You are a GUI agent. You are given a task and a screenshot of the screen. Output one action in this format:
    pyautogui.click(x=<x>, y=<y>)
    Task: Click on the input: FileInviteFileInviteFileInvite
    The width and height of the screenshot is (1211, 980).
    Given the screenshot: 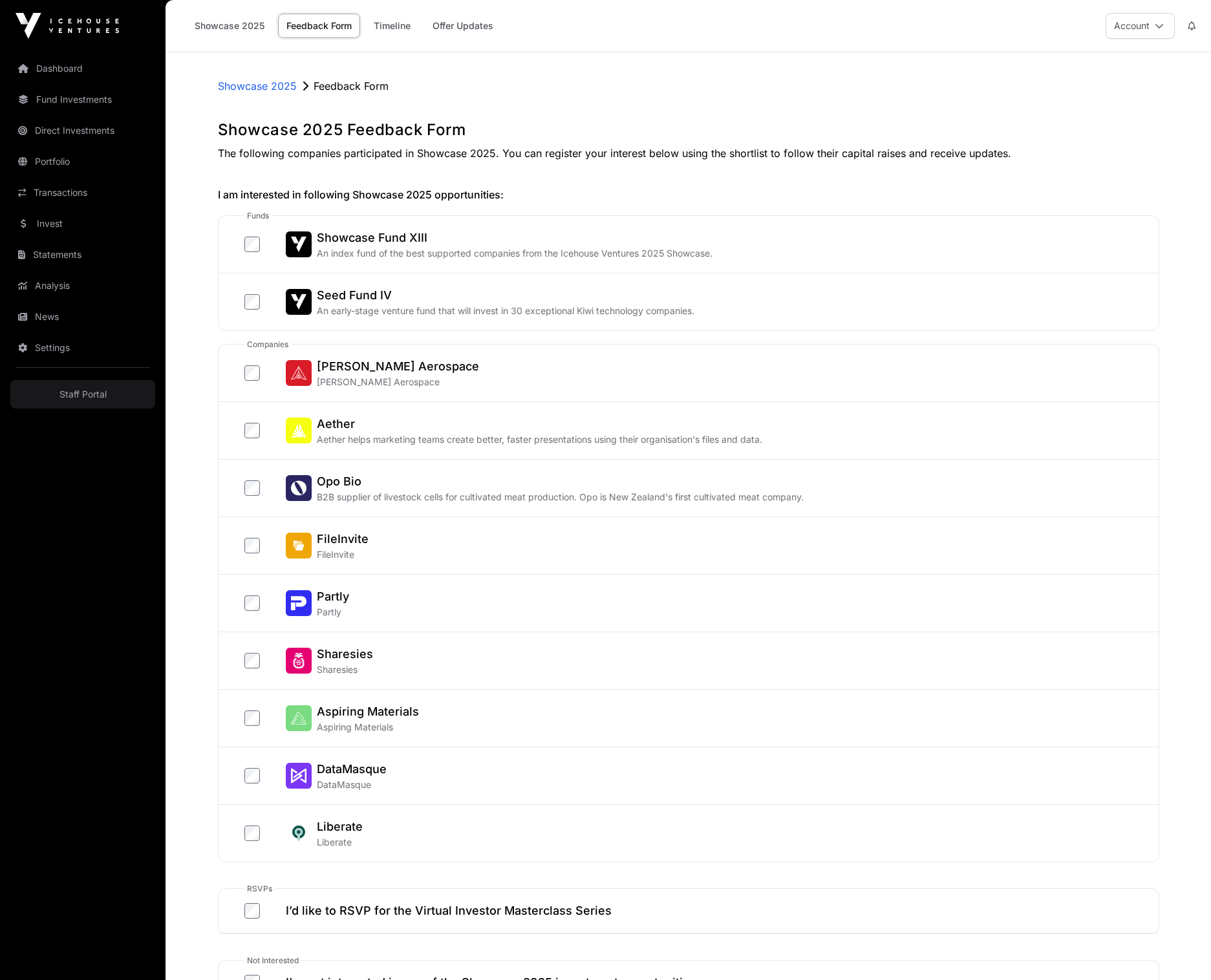 What is the action you would take?
    pyautogui.click(x=252, y=545)
    